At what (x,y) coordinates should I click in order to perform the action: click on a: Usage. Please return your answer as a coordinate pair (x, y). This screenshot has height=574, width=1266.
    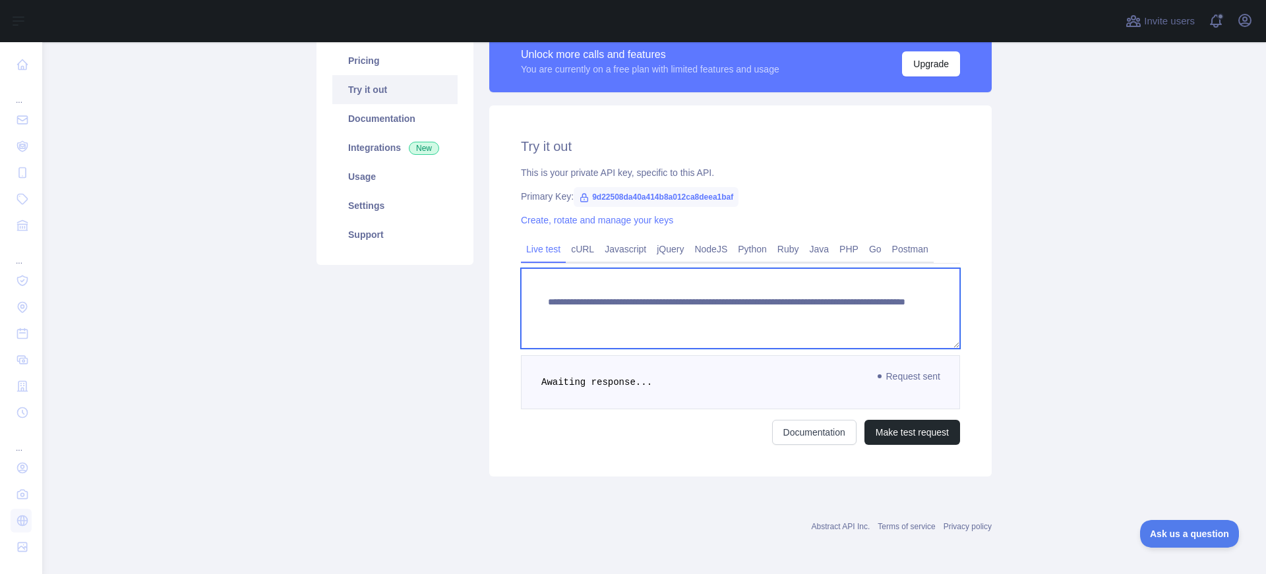
    Looking at the image, I should click on (395, 177).